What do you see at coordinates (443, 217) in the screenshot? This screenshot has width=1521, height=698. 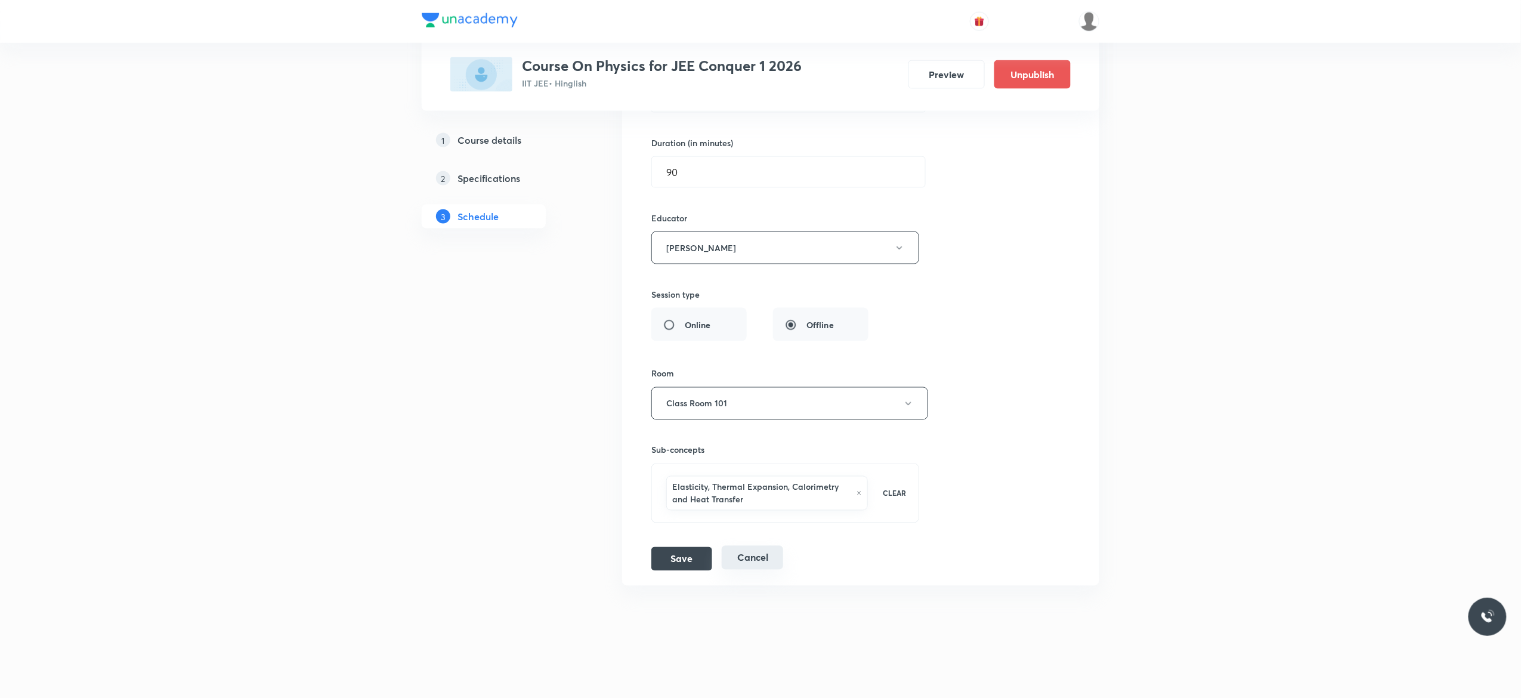 I see `p: 3` at bounding box center [443, 217].